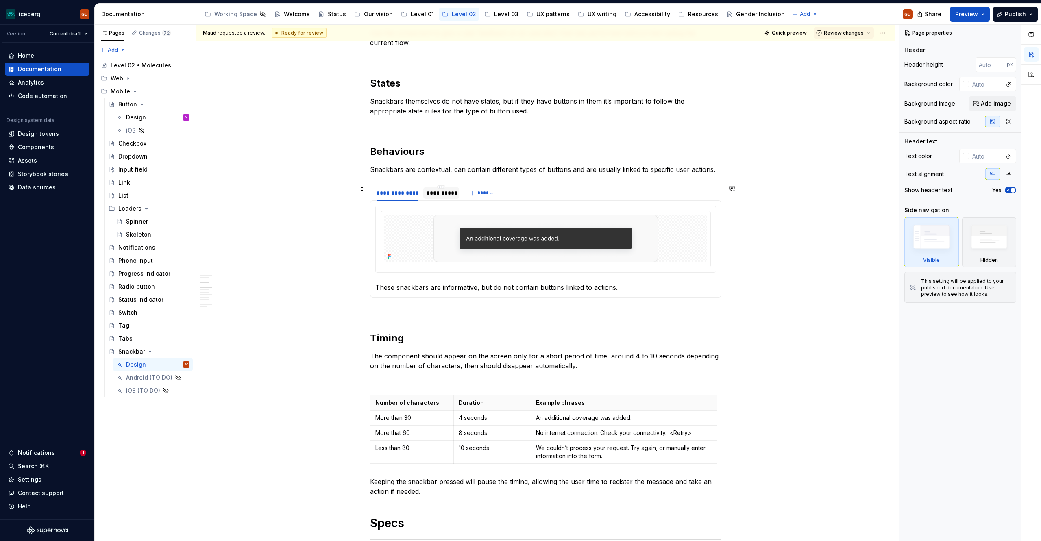  I want to click on p: These snackbars are informative, but do not contain buttons linked to actions., so click(546, 288).